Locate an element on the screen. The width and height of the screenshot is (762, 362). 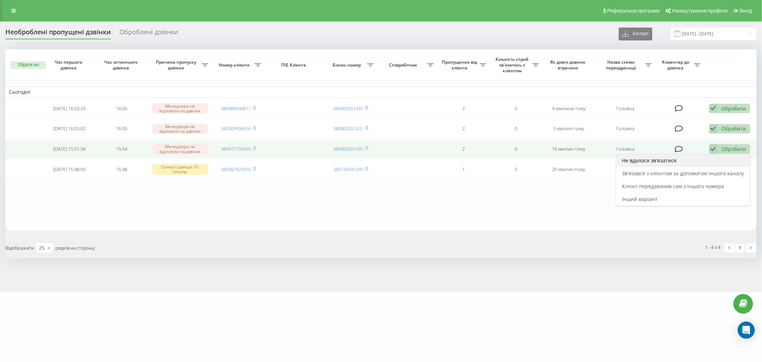
div: Скинуто раніше 10 секунд is located at coordinates (180, 169).